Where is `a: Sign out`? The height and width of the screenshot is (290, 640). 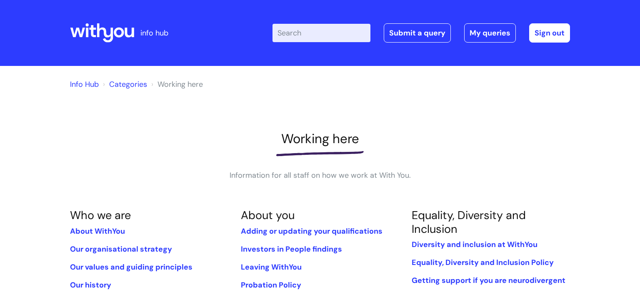
a: Sign out is located at coordinates (550, 33).